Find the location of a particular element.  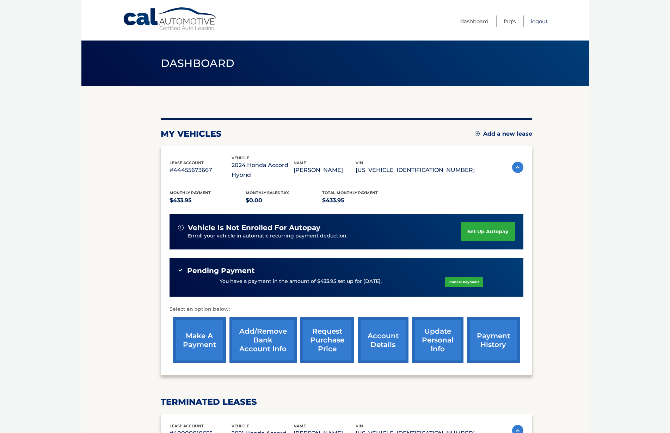

a: Add/Remove bank account info is located at coordinates (263, 340).